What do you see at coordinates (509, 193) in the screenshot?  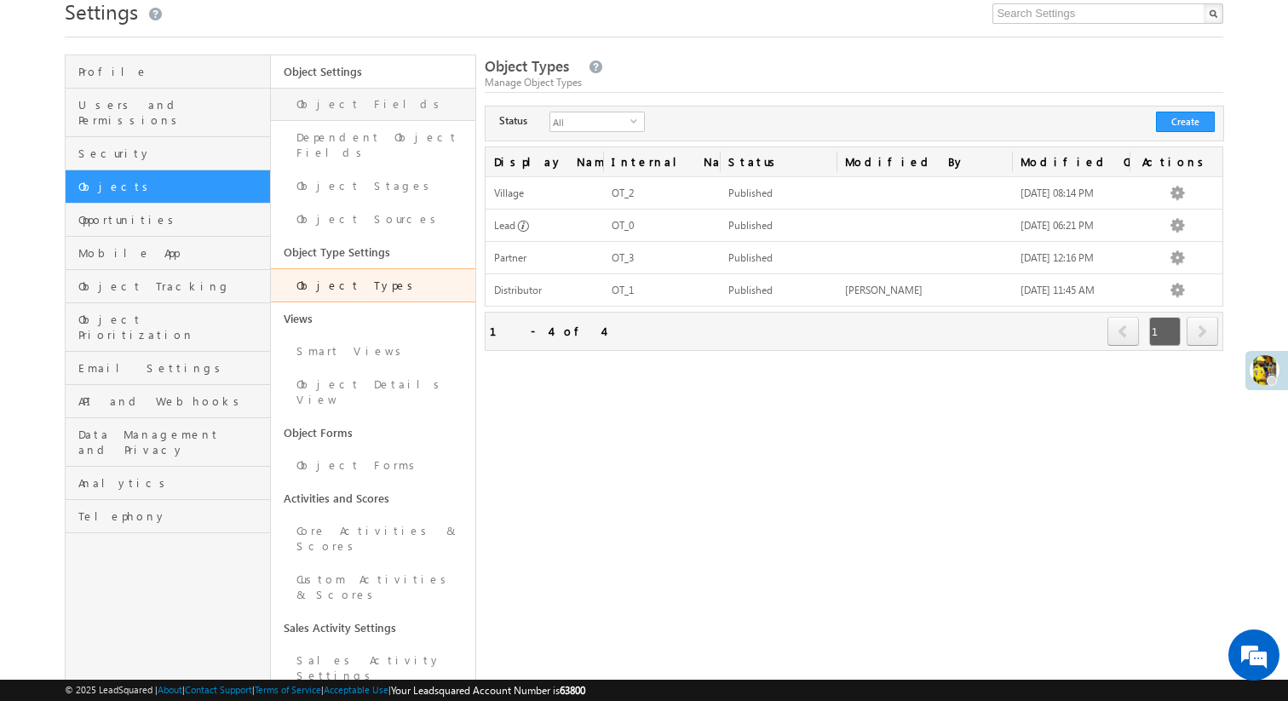 I see `span: Village` at bounding box center [509, 193].